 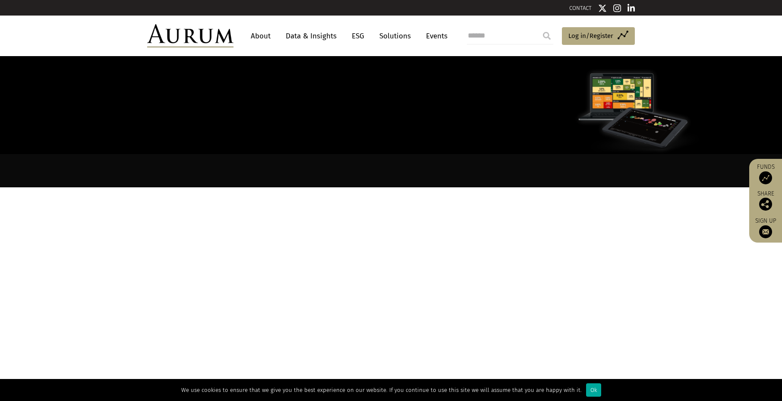 I want to click on span: Log in/Register, so click(x=591, y=36).